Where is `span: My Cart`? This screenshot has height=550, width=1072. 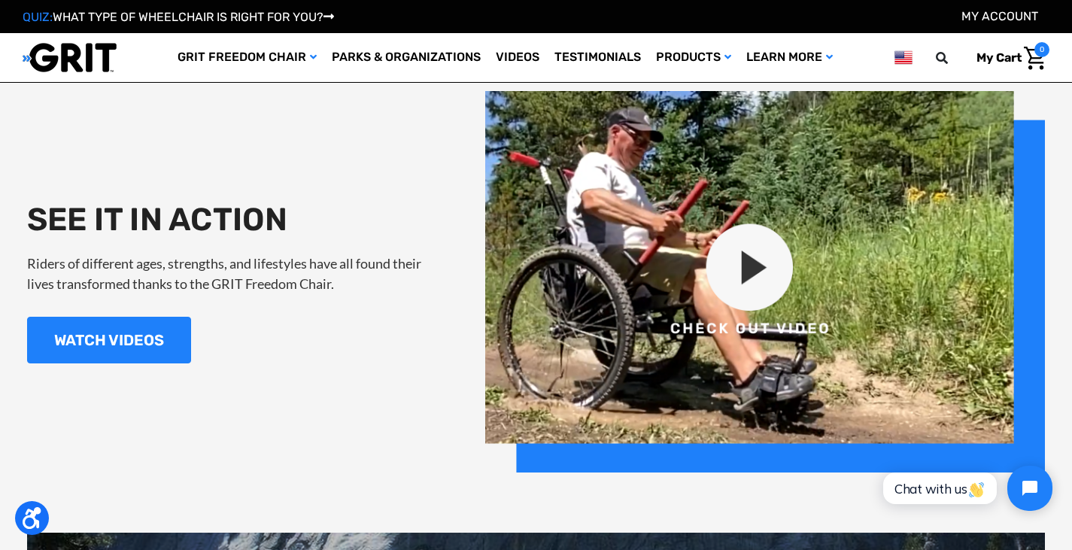
span: My Cart is located at coordinates (999, 57).